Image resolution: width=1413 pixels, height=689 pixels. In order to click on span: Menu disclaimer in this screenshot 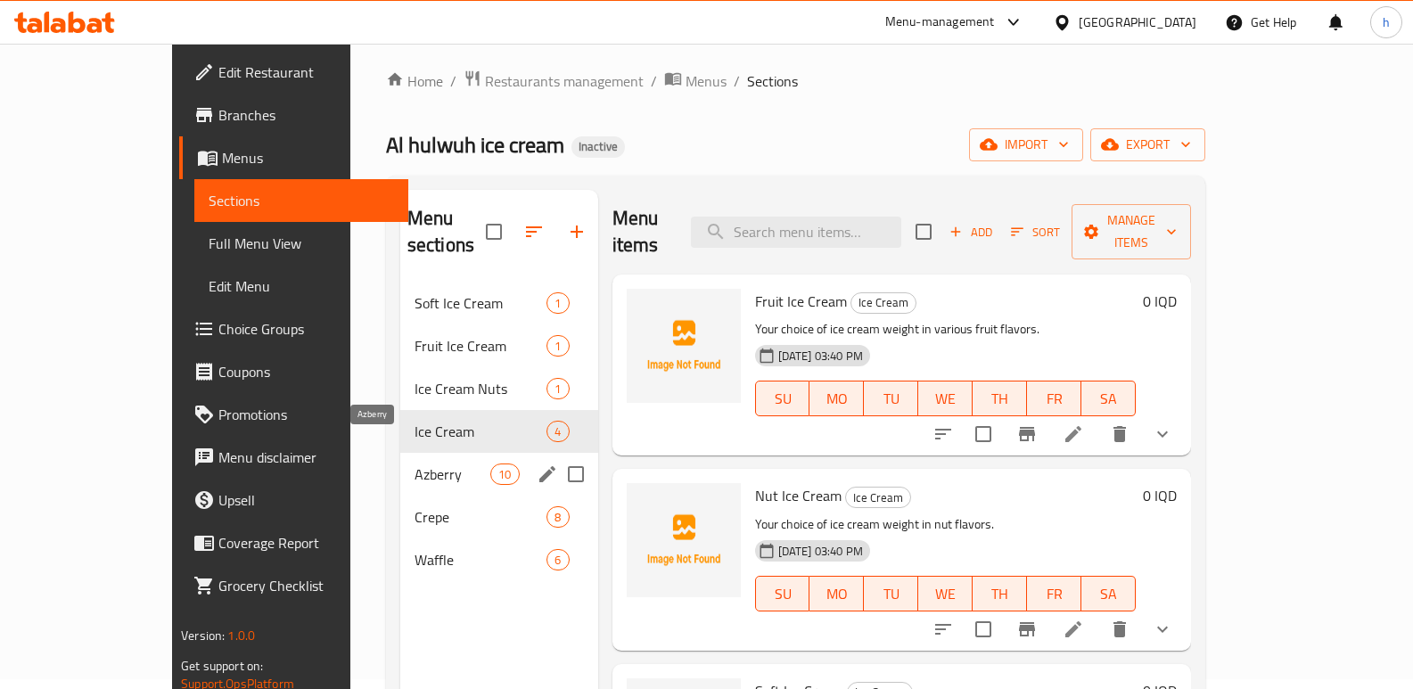, I will do `click(306, 457)`.